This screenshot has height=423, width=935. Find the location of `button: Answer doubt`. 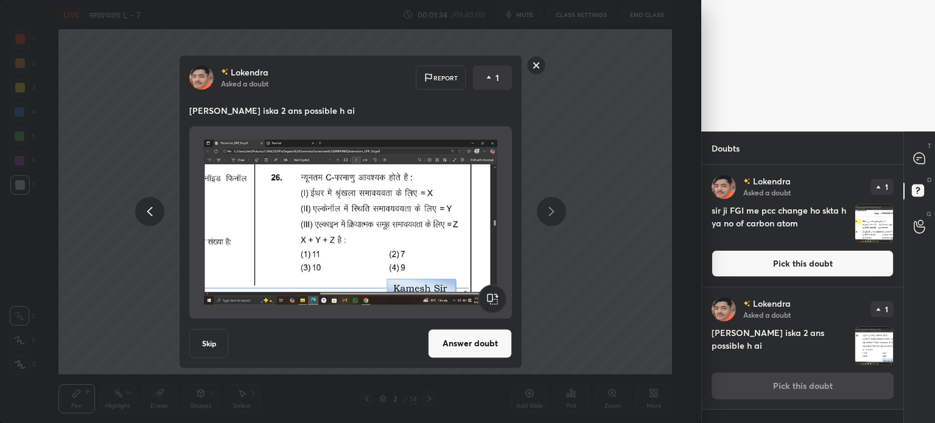

button: Answer doubt is located at coordinates (470, 343).